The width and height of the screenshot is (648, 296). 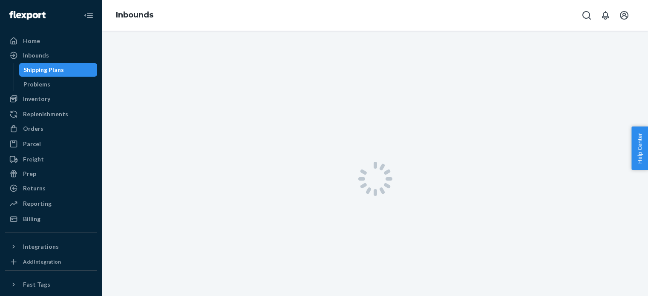 I want to click on a: Home, so click(x=51, y=41).